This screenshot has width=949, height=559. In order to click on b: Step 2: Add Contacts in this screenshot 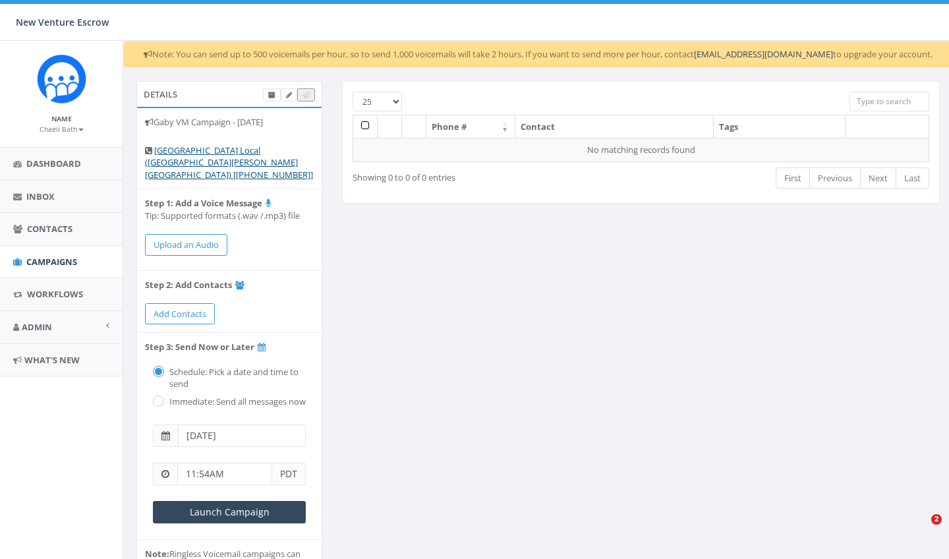, I will do `click(189, 285)`.